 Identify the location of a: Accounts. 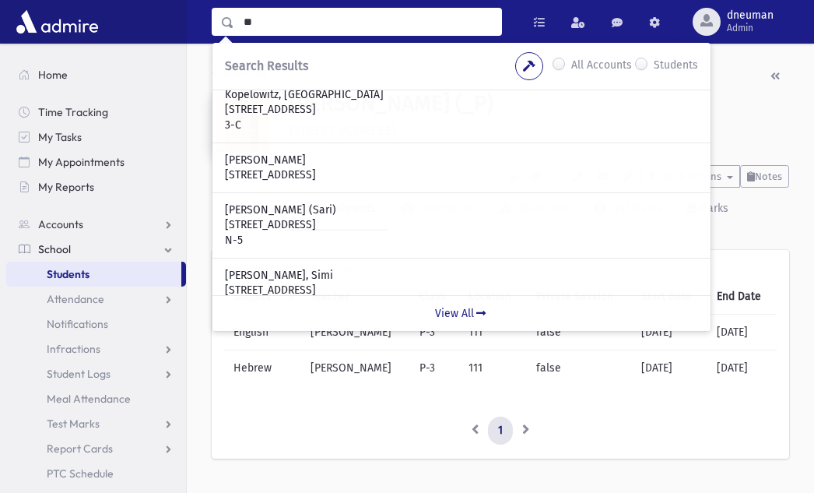
(96, 224).